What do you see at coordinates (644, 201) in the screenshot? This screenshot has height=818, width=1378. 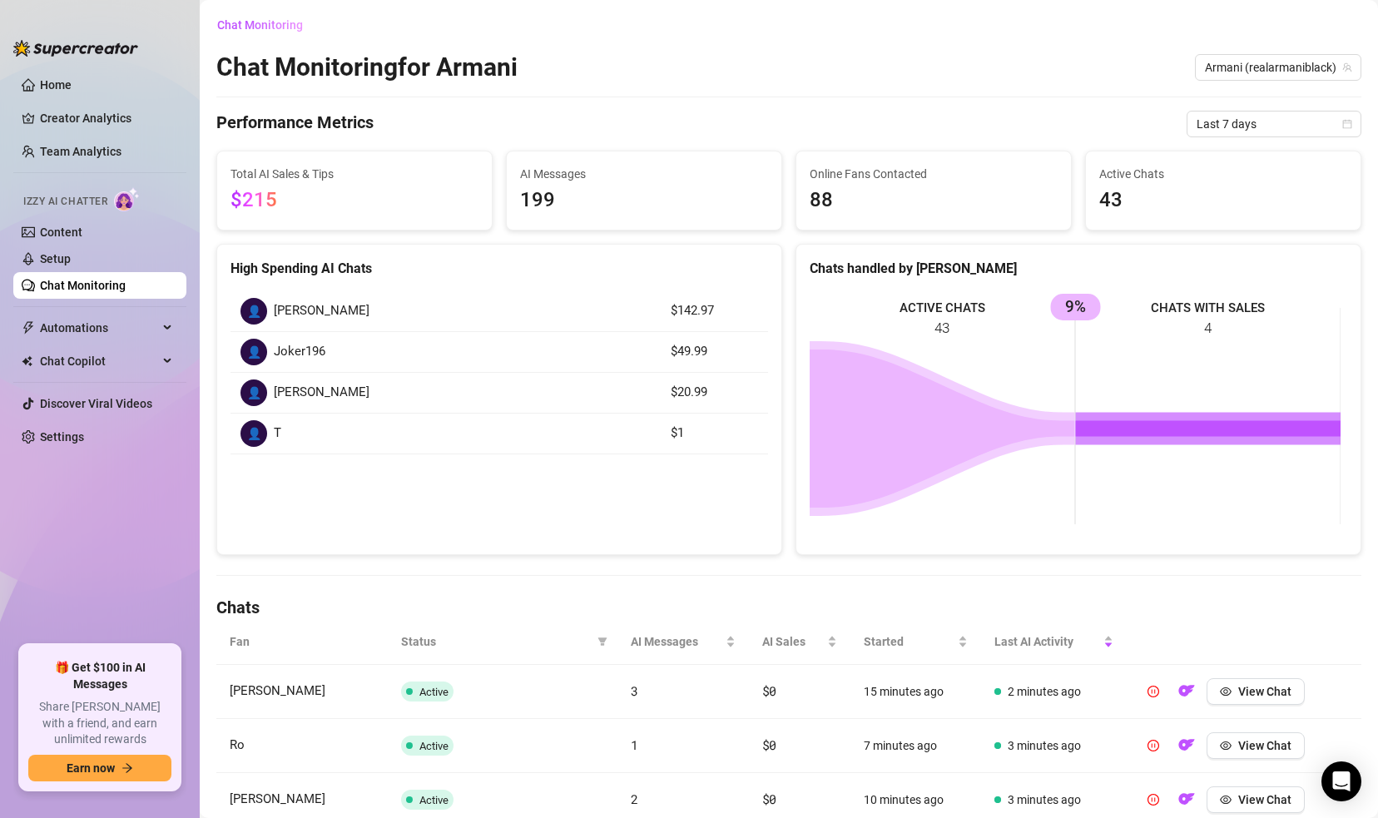 I see `span: 199` at bounding box center [644, 201].